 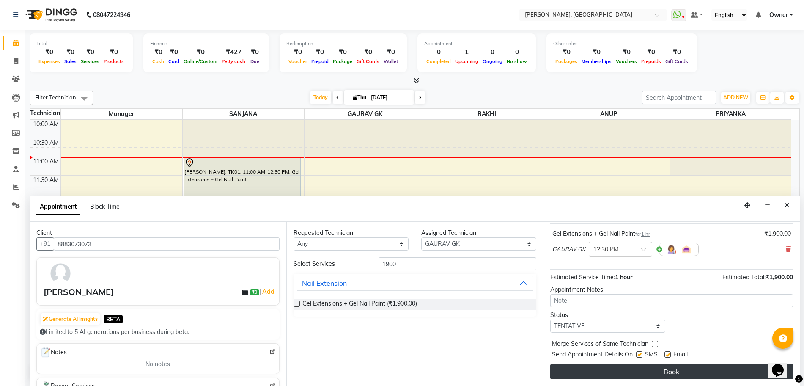 What do you see at coordinates (477, 44) in the screenshot?
I see `div: Appointment` at bounding box center [477, 44].